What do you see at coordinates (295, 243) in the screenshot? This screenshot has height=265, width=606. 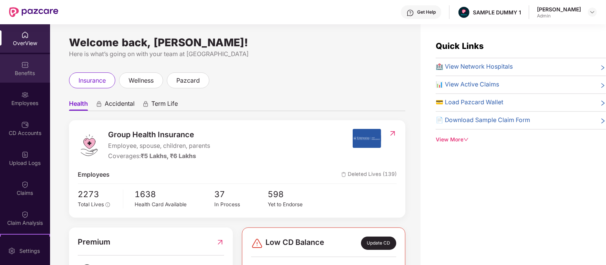 I see `span: Low CD Balance` at bounding box center [295, 243].